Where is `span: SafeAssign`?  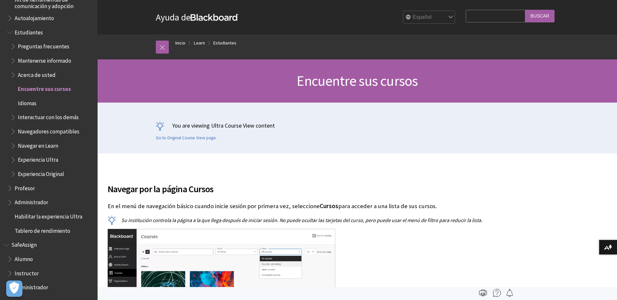 span: SafeAssign is located at coordinates (24, 244).